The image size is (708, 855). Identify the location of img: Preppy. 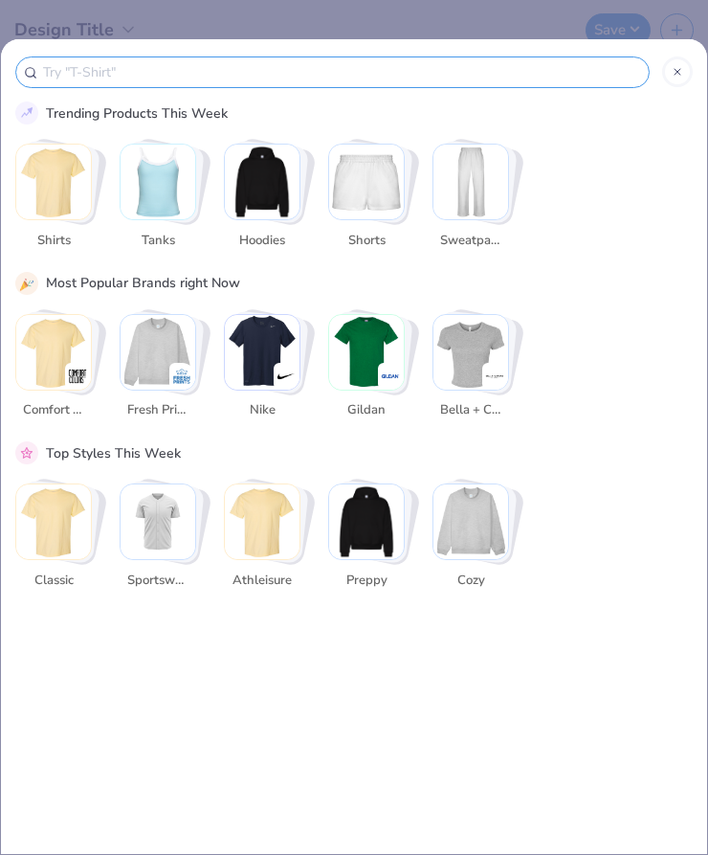
(367, 522).